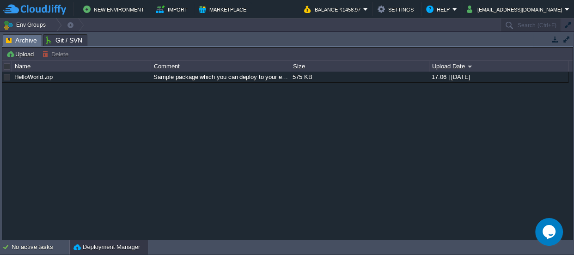 This screenshot has width=574, height=255. What do you see at coordinates (359, 77) in the screenshot?
I see `div: 575 KB` at bounding box center [359, 77].